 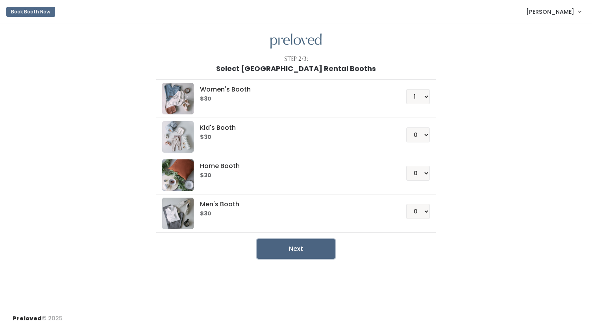 What do you see at coordinates (293, 128) in the screenshot?
I see `h5: Kid's Booth` at bounding box center [293, 128].